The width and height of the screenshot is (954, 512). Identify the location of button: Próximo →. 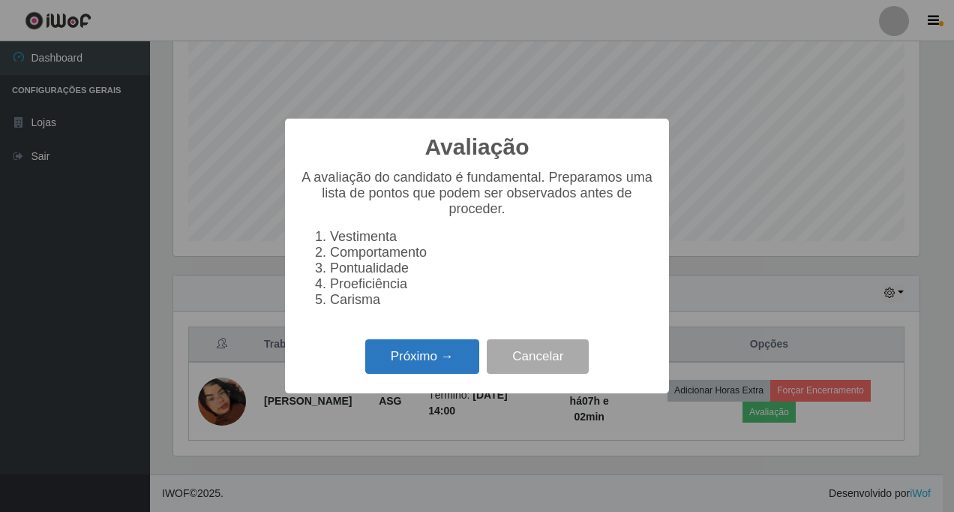
(422, 356).